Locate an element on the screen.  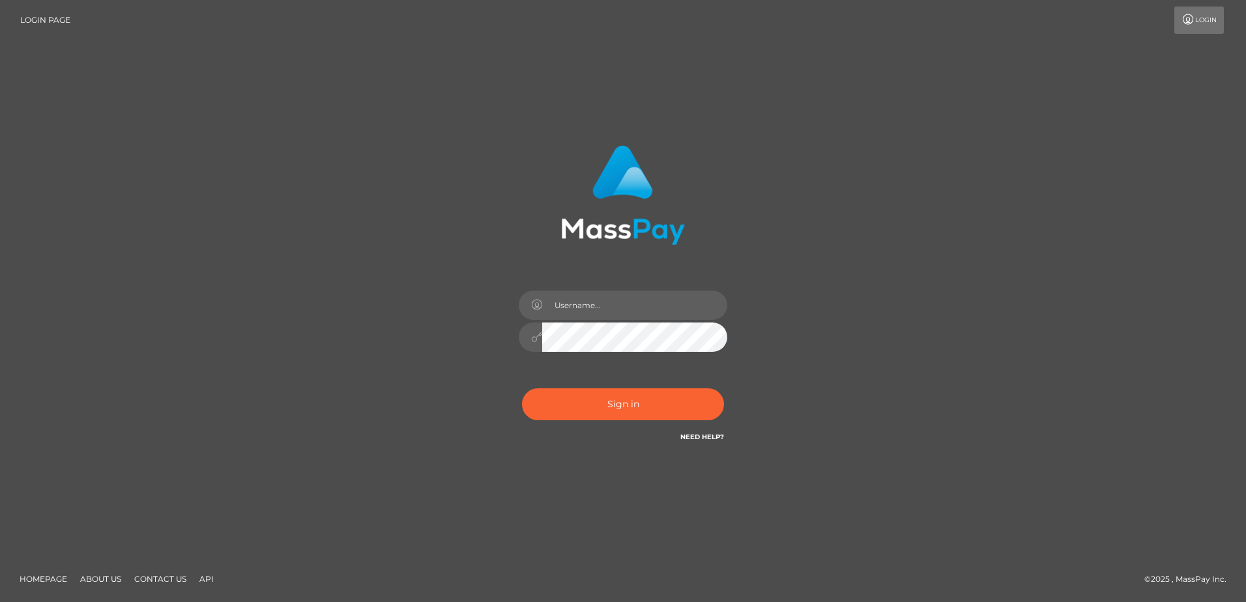
a: About Us is located at coordinates (100, 579).